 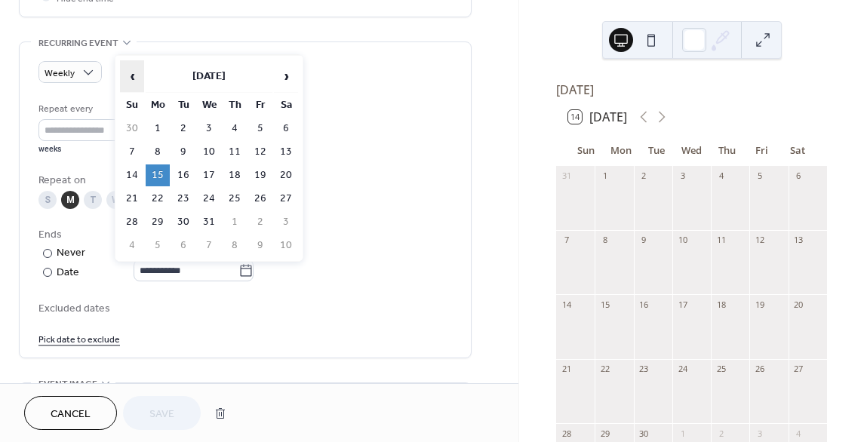 I want to click on div: weeks, so click(x=91, y=149).